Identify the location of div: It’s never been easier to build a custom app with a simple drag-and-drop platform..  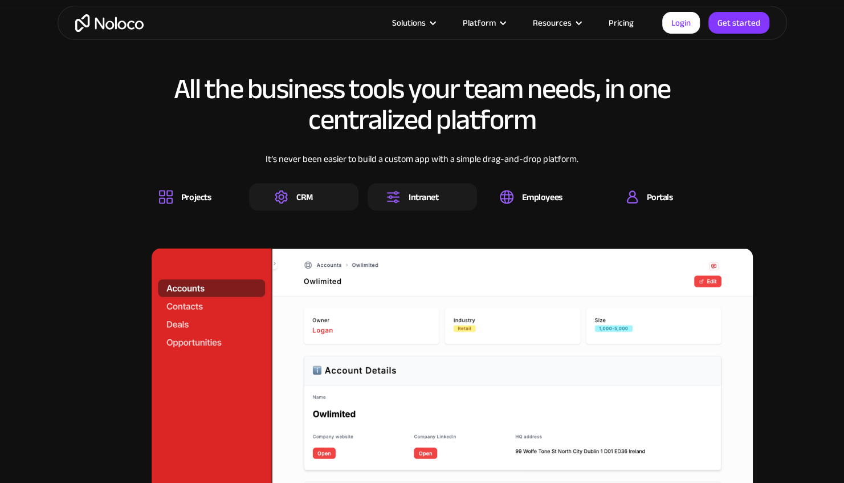
(422, 168).